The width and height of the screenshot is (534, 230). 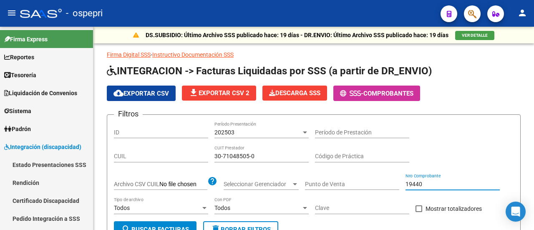 I want to click on div: Open Intercom Messenger, so click(x=515, y=211).